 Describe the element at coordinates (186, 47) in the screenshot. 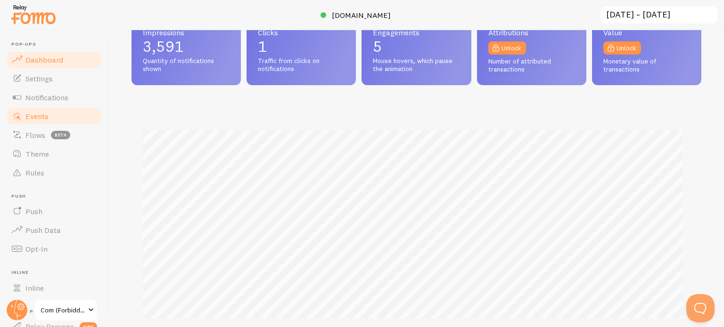

I see `p: 3,591` at that location.